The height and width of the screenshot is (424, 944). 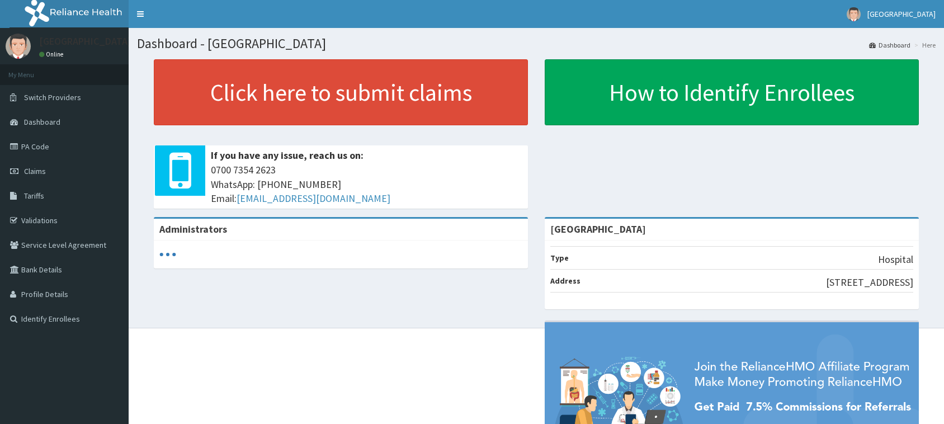 I want to click on svg: audio-loading, so click(x=168, y=254).